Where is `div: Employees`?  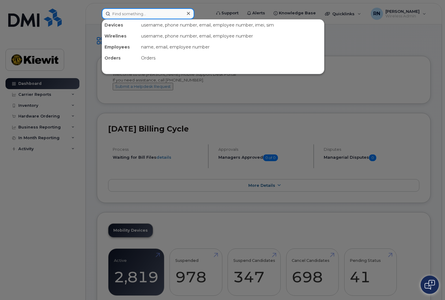
div: Employees is located at coordinates (120, 47).